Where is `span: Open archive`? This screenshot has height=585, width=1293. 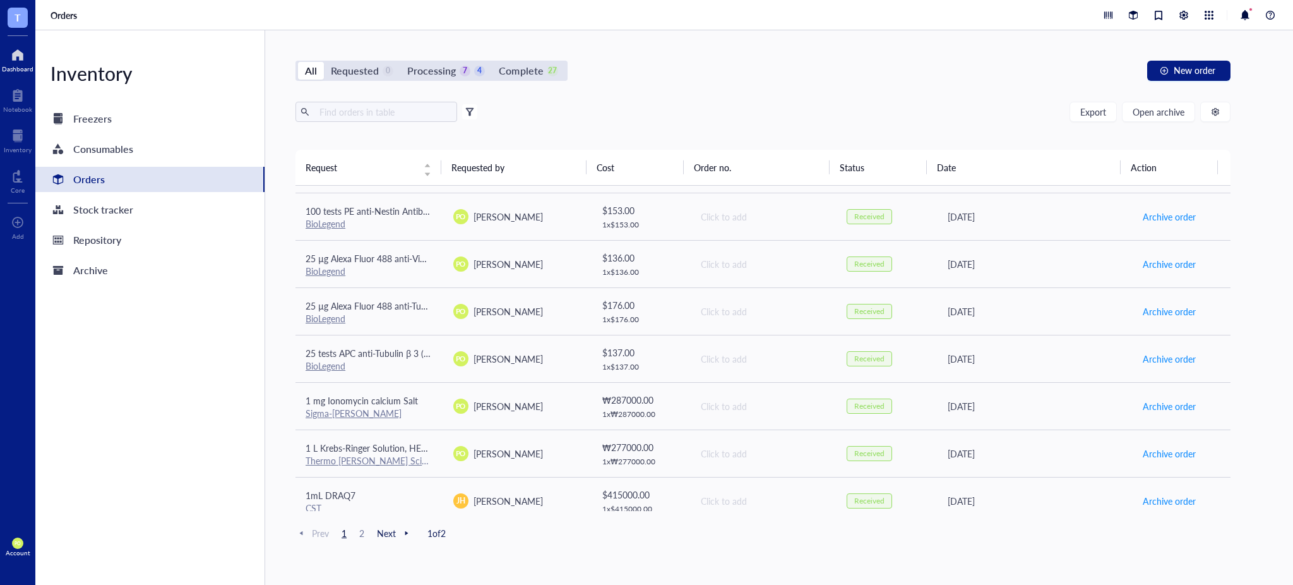 span: Open archive is located at coordinates (1159, 112).